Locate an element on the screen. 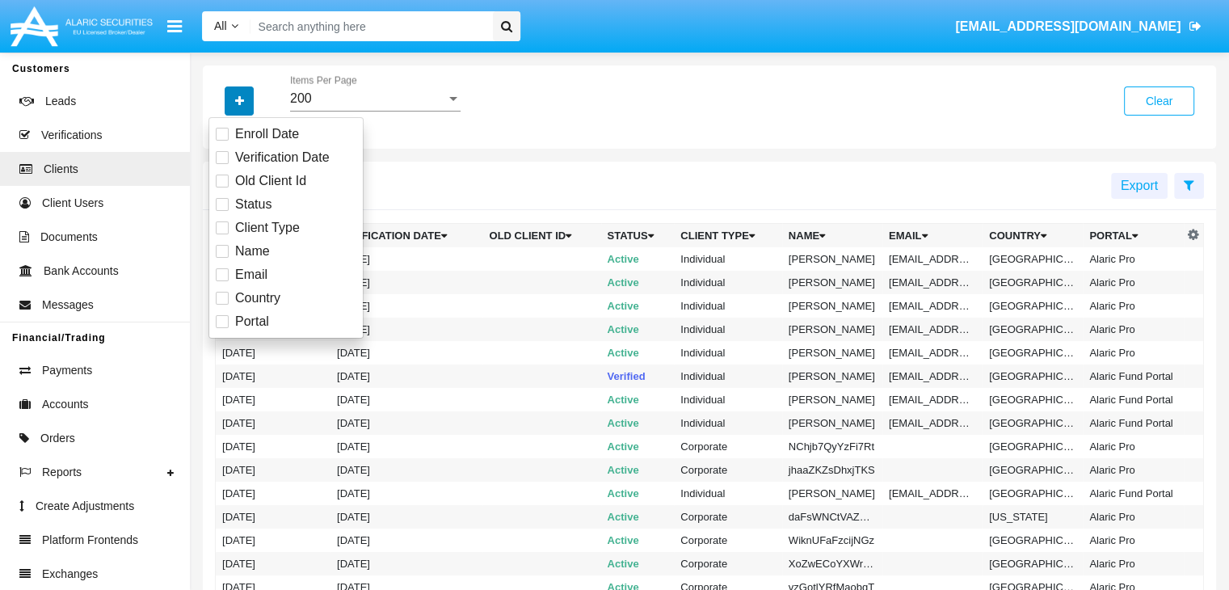 This screenshot has height=590, width=1229. span: Country is located at coordinates (258, 298).